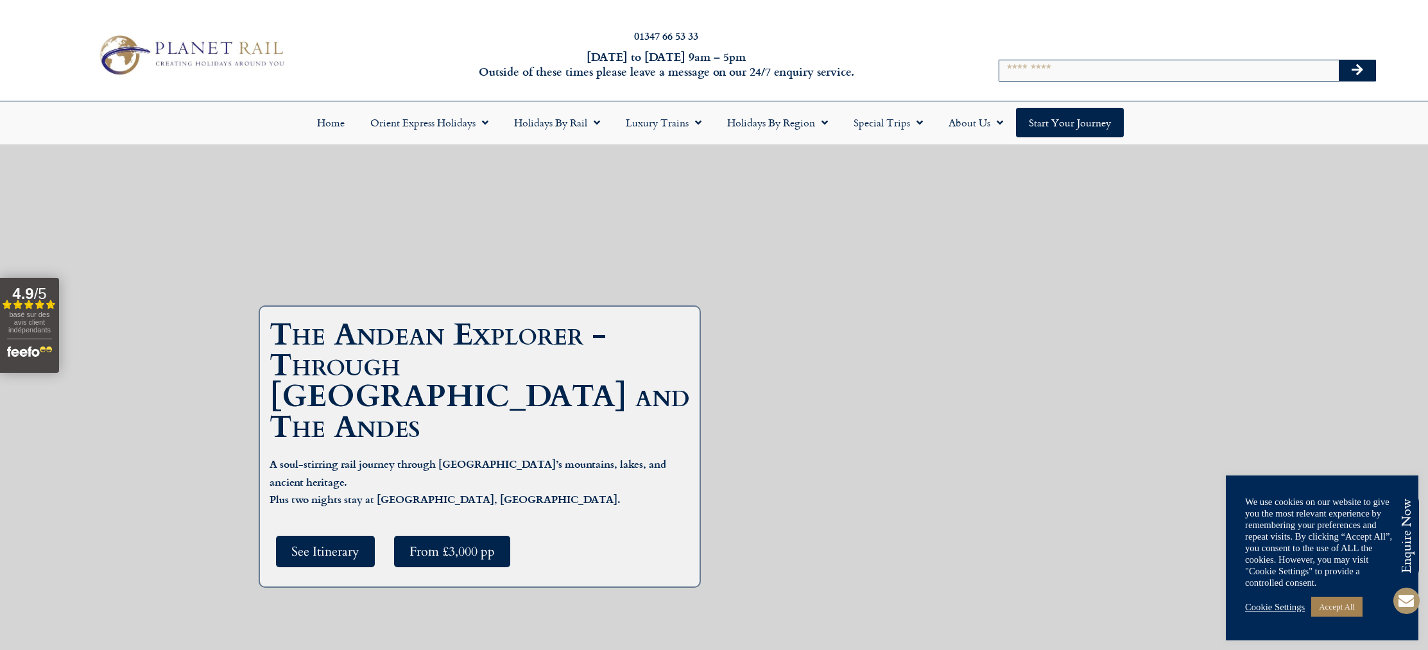  Describe the element at coordinates (331, 123) in the screenshot. I see `a: Home` at that location.